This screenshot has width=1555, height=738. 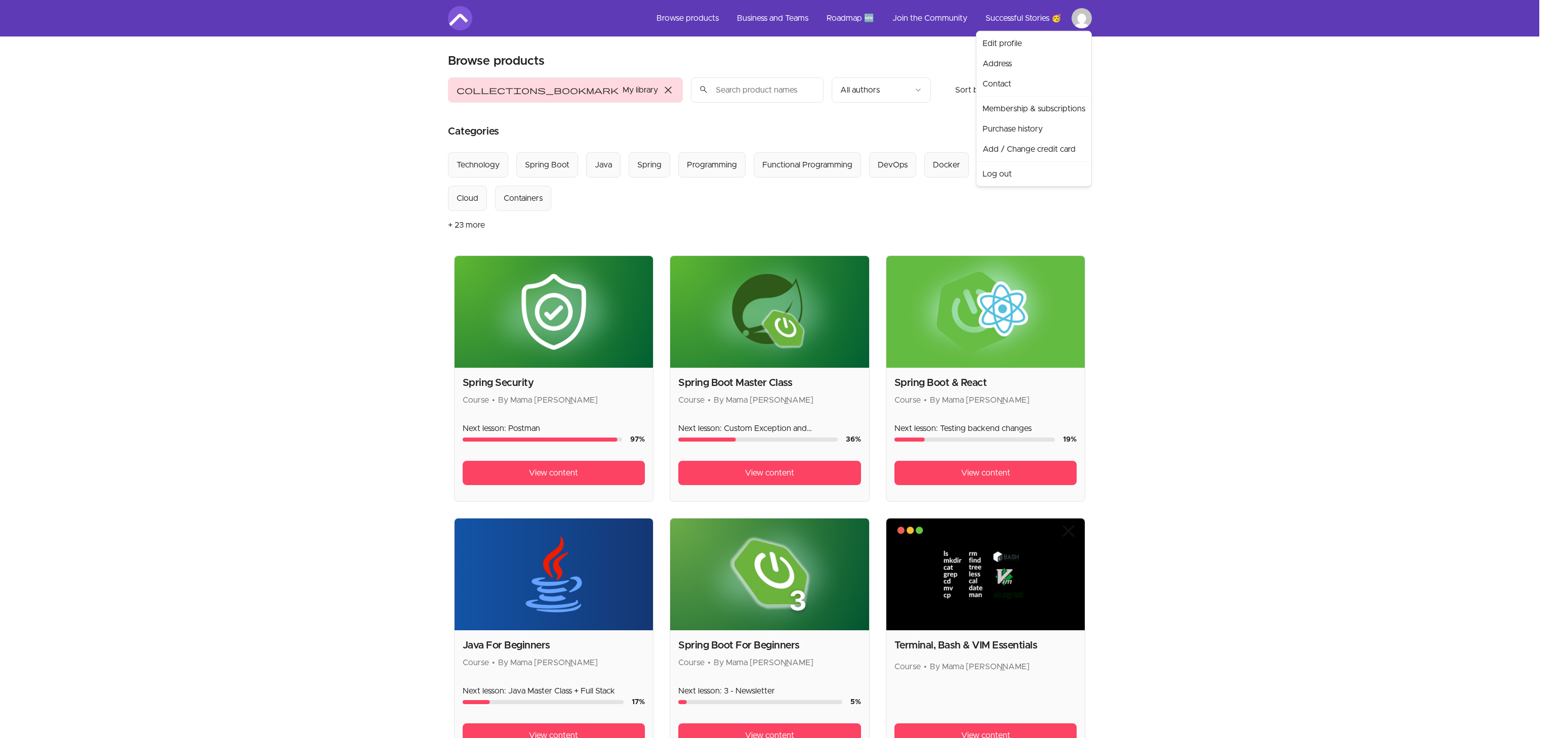 What do you see at coordinates (985, 646) in the screenshot?
I see `h2: Terminal, Bash & VIM Essentials` at bounding box center [985, 646].